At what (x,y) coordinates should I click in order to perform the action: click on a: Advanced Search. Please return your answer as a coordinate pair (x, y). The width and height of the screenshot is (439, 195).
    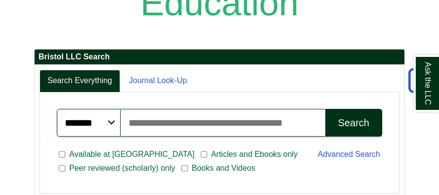
    Looking at the image, I should click on (349, 154).